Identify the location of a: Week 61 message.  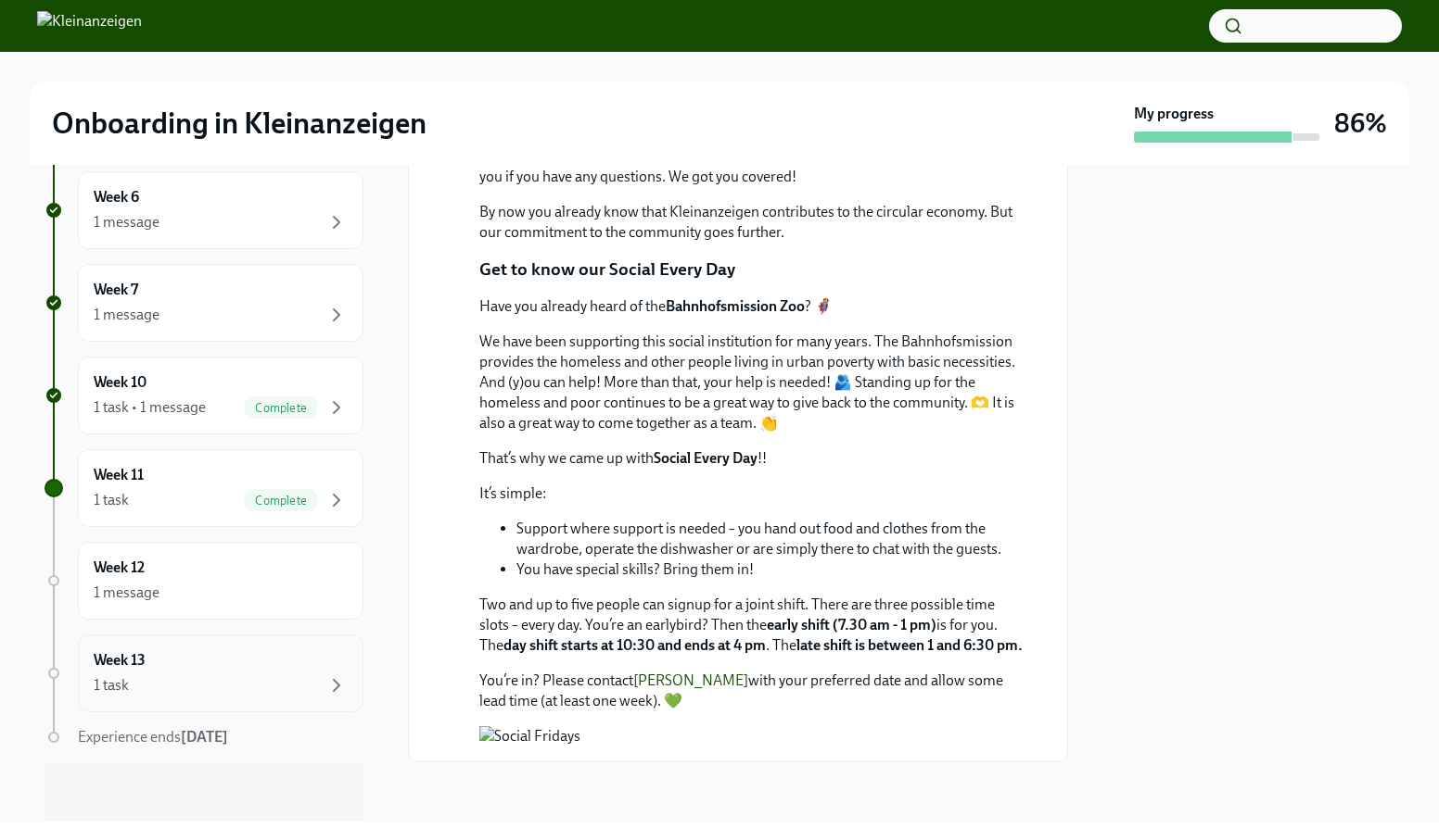
(204, 210).